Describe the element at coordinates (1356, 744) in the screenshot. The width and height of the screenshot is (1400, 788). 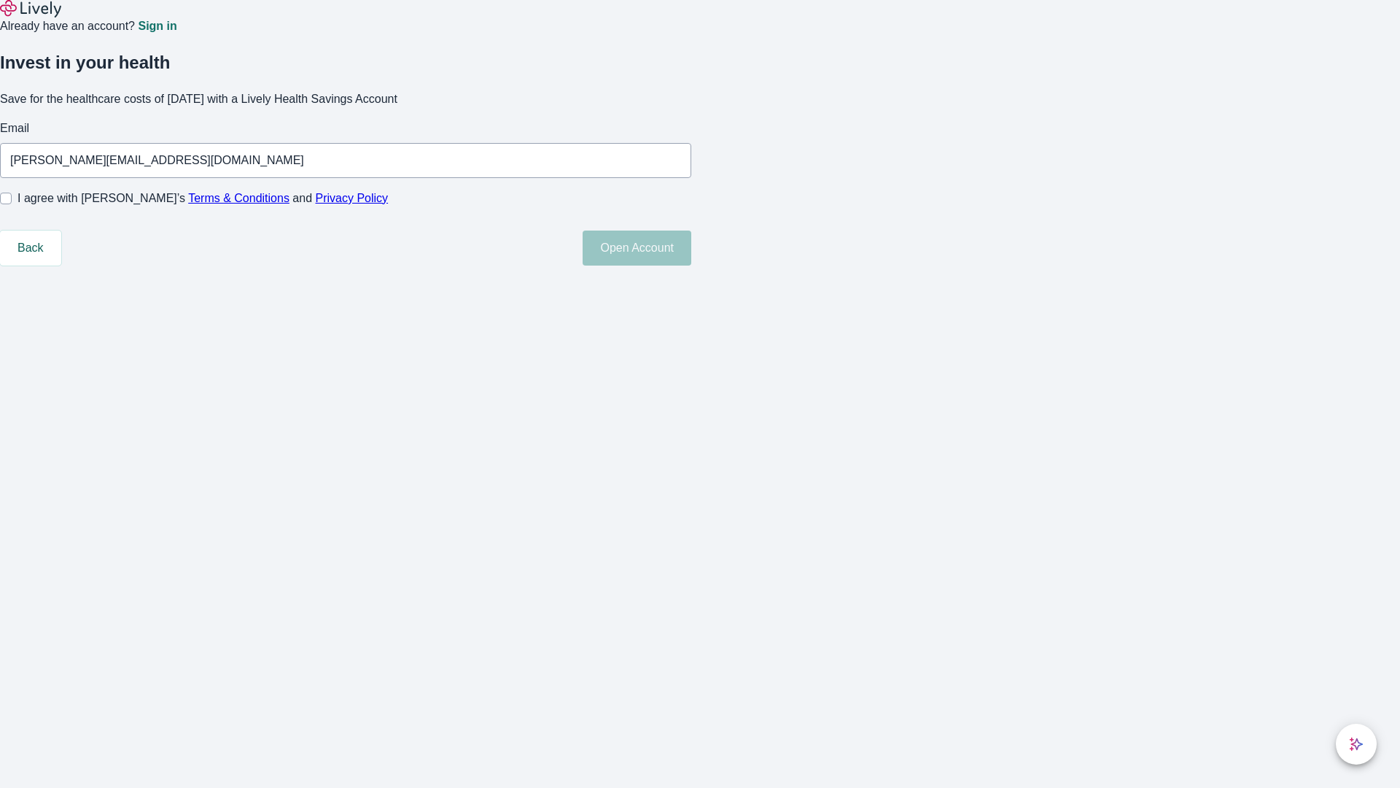
I see `button: chat` at that location.